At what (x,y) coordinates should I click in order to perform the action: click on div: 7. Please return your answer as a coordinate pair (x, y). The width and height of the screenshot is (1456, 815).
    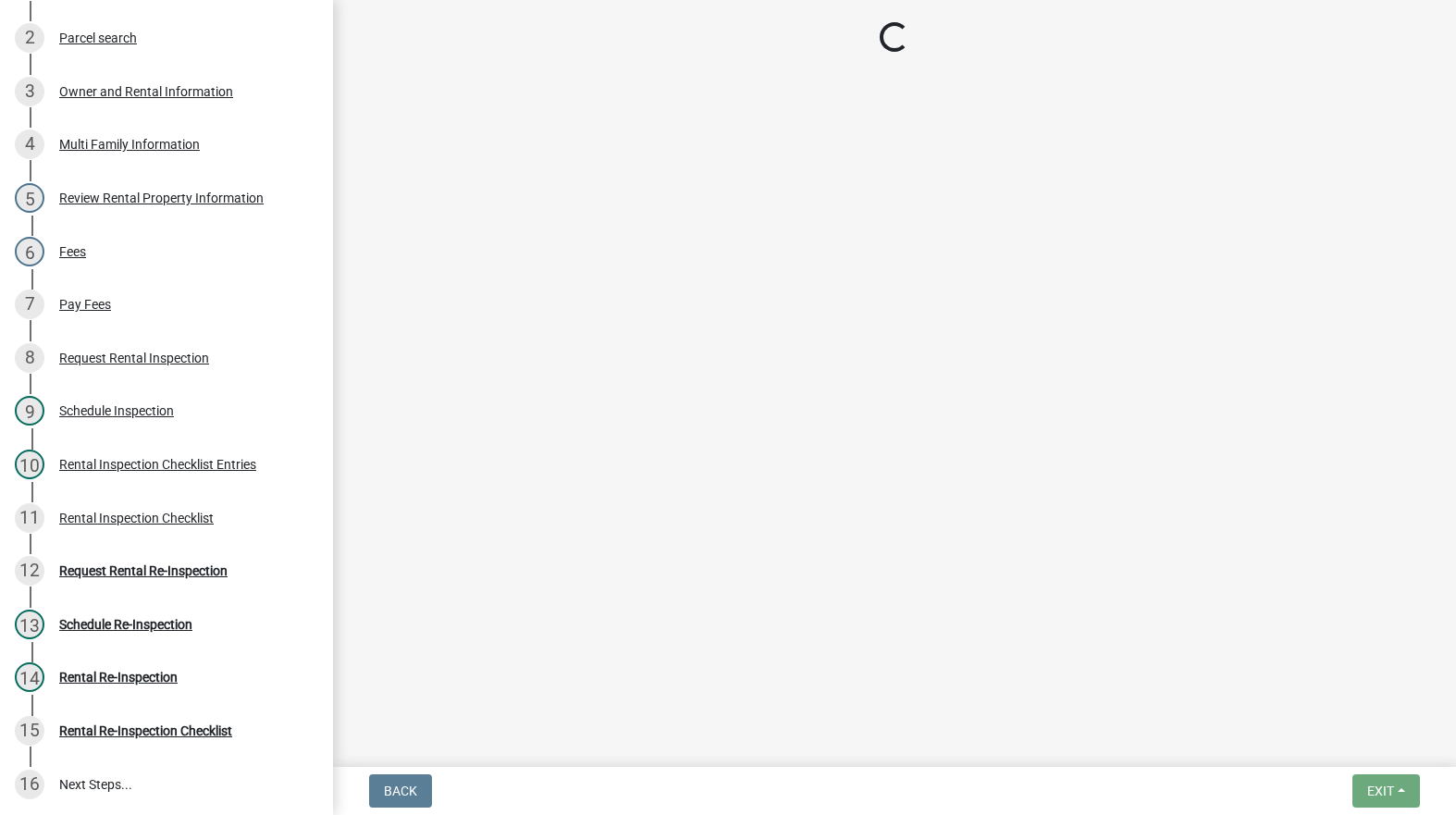
    Looking at the image, I should click on (29, 304).